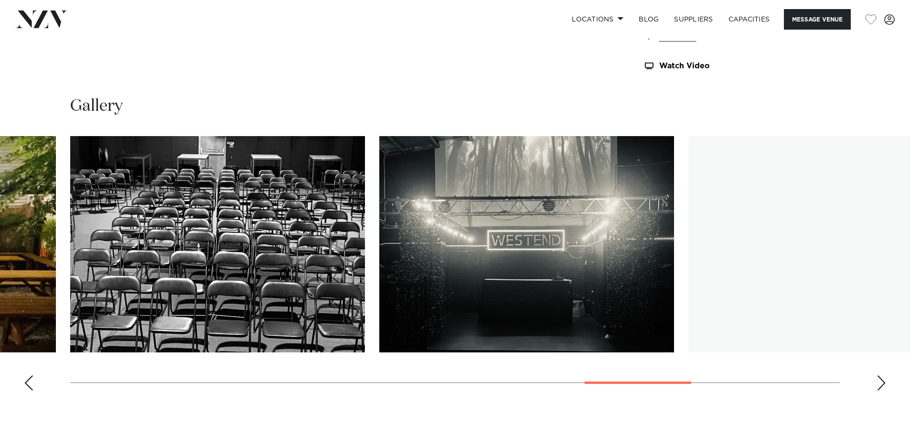  Describe the element at coordinates (722, 66) in the screenshot. I see `a: Watch Video` at that location.